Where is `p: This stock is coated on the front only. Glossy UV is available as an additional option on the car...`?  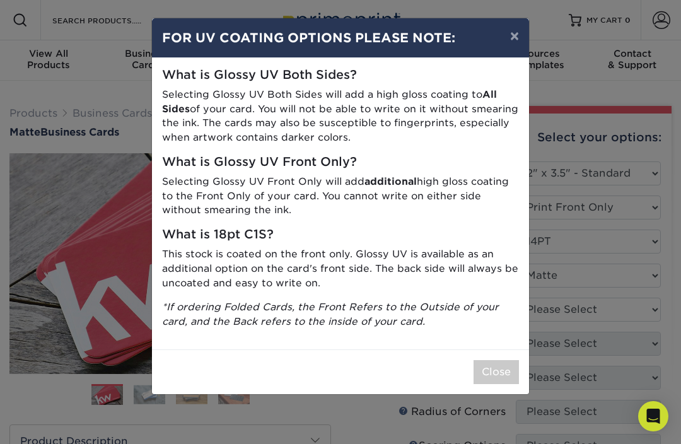 p: This stock is coated on the front only. Glossy UV is available as an additional option on the car... is located at coordinates (341, 269).